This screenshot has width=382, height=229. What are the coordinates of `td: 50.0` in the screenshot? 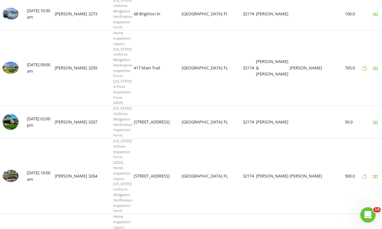 It's located at (354, 122).